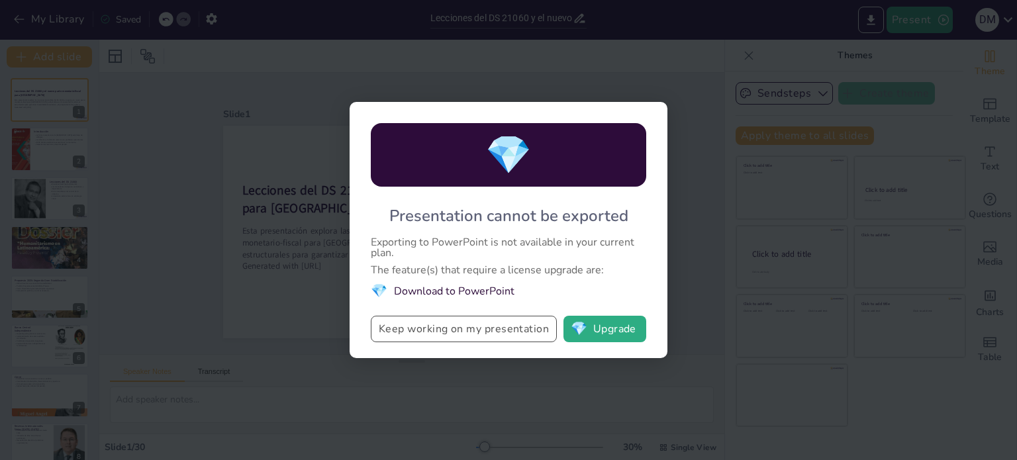 The height and width of the screenshot is (460, 1017). What do you see at coordinates (508, 270) in the screenshot?
I see `div: The feature(s) that require a license upgrade are:` at bounding box center [508, 270].